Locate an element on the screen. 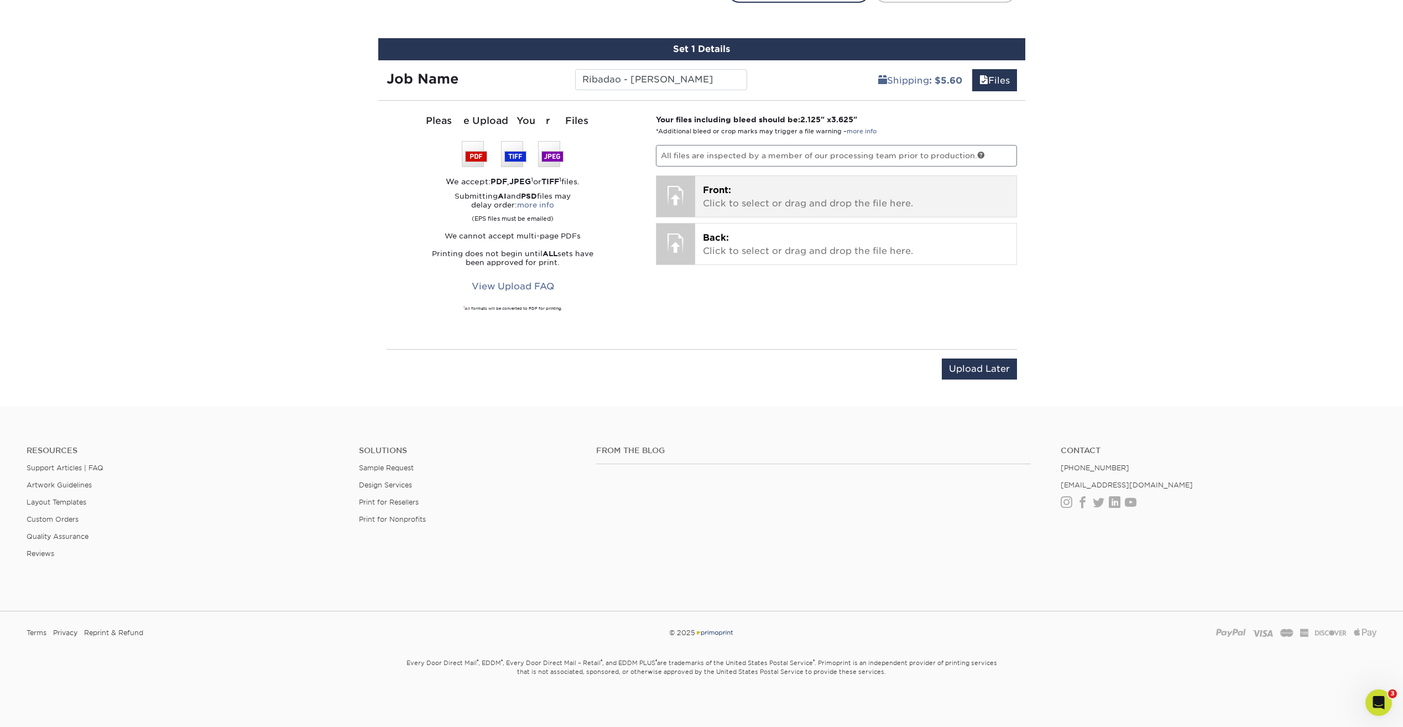  div: Set 1 Details is located at coordinates (702, 49).